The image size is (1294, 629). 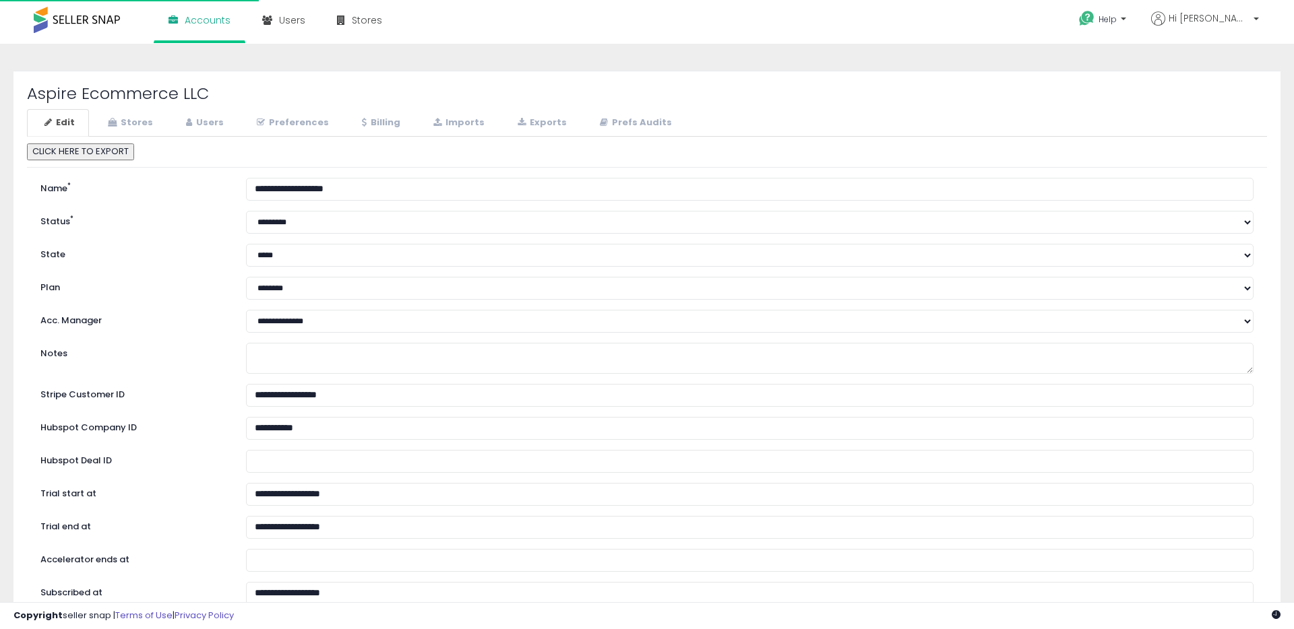 What do you see at coordinates (133, 591) in the screenshot?
I see `label: Subscribed at` at bounding box center [133, 591].